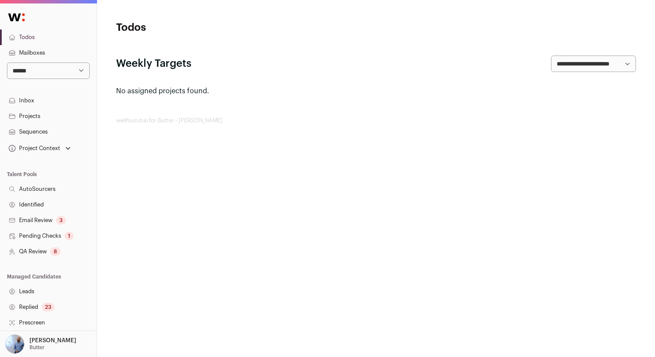 Image resolution: width=655 pixels, height=357 pixels. I want to click on p: Butter, so click(37, 347).